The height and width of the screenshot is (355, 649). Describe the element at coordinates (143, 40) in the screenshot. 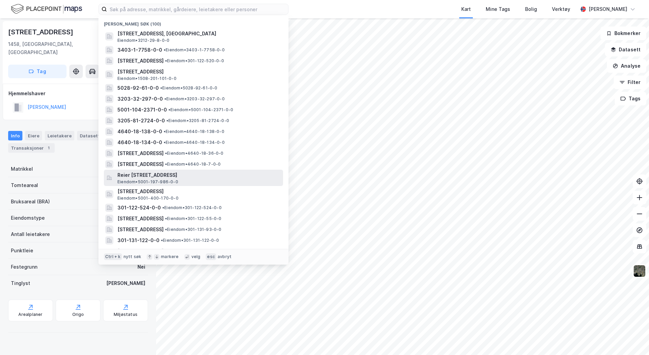

I see `span: Eiendom • 3212-29-8-0-0` at that location.